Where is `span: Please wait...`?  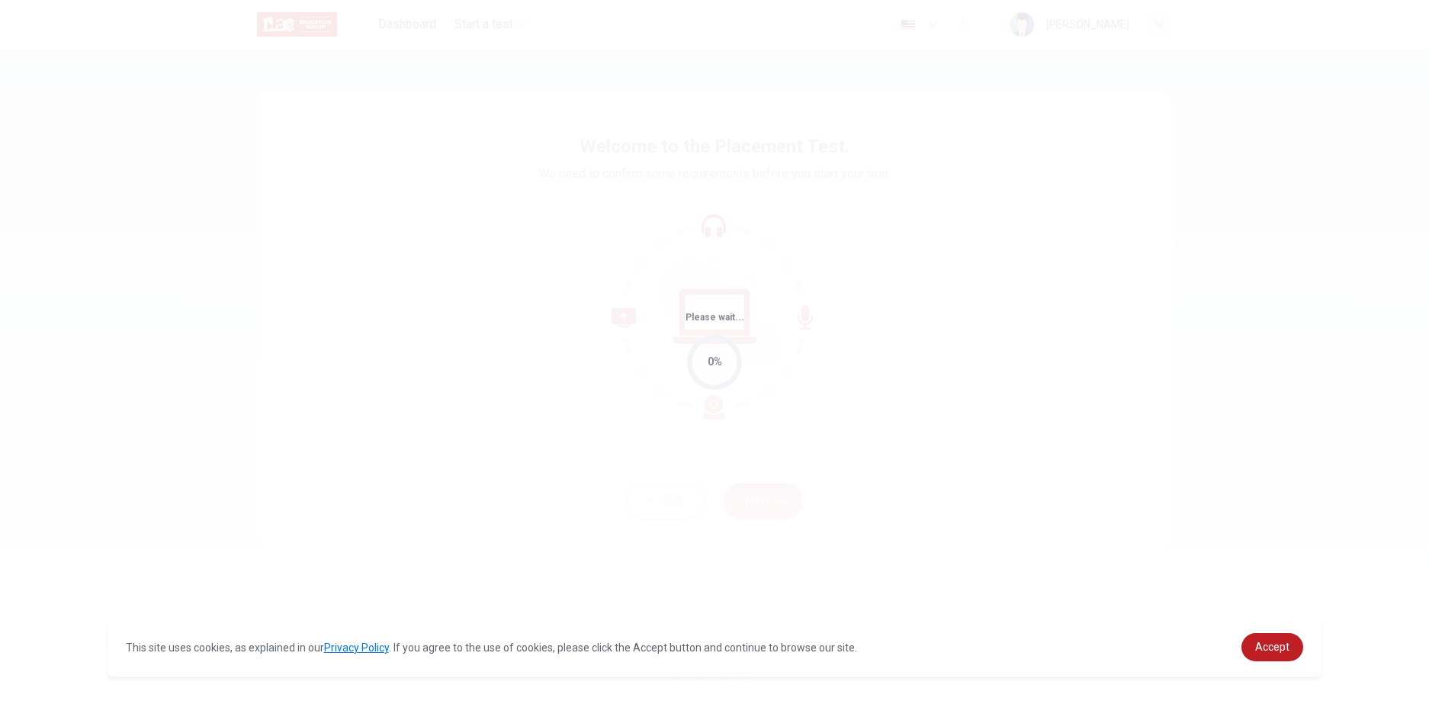 span: Please wait... is located at coordinates (714, 317).